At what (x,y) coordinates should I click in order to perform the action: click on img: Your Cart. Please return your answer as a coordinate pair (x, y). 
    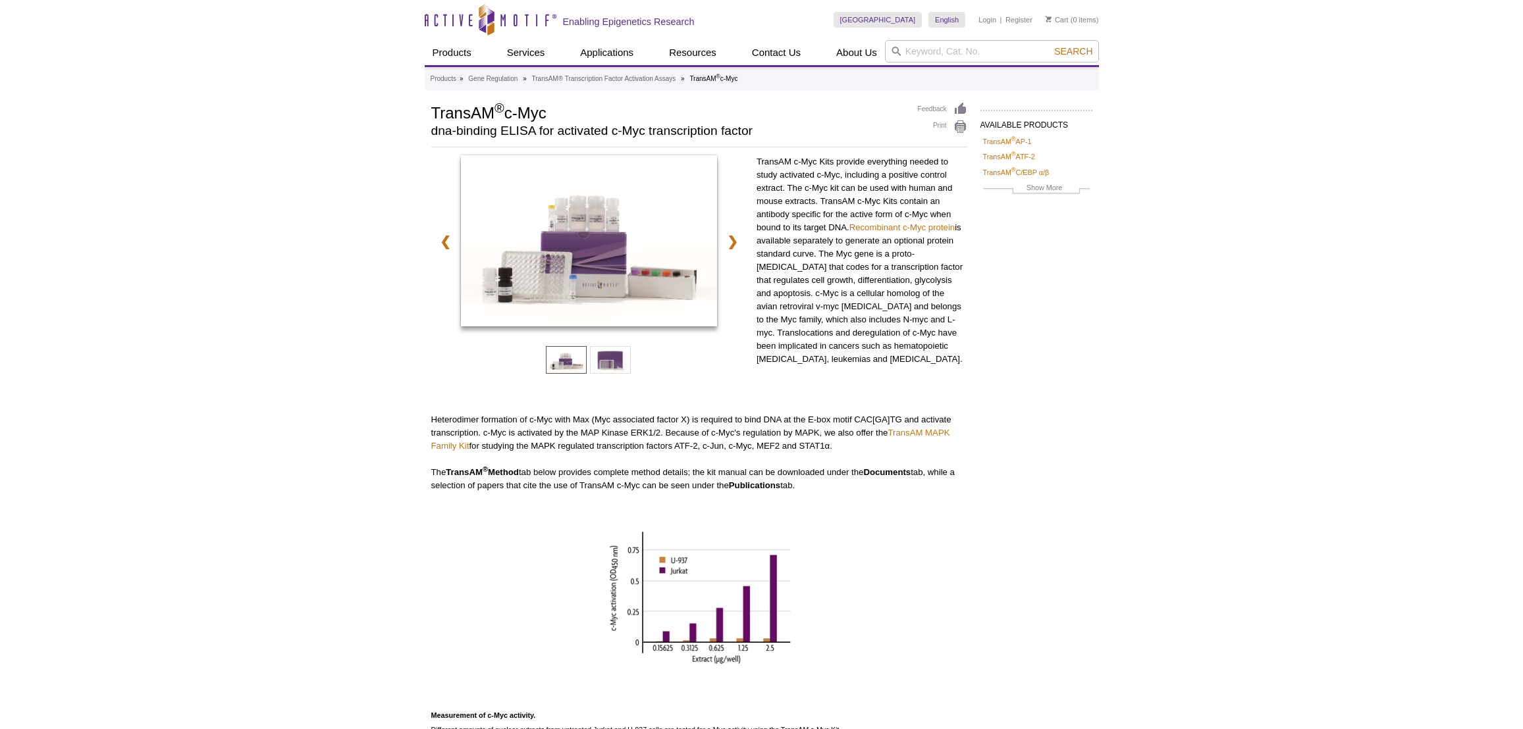
    Looking at the image, I should click on (1048, 19).